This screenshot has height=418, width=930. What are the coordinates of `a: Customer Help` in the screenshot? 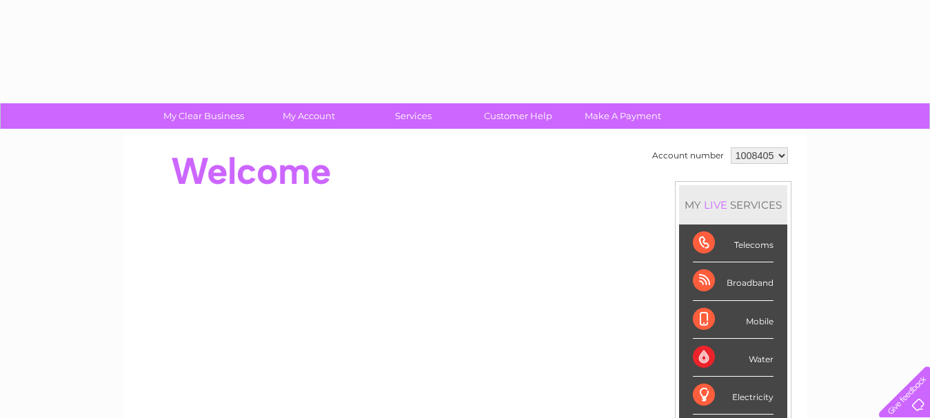 It's located at (518, 116).